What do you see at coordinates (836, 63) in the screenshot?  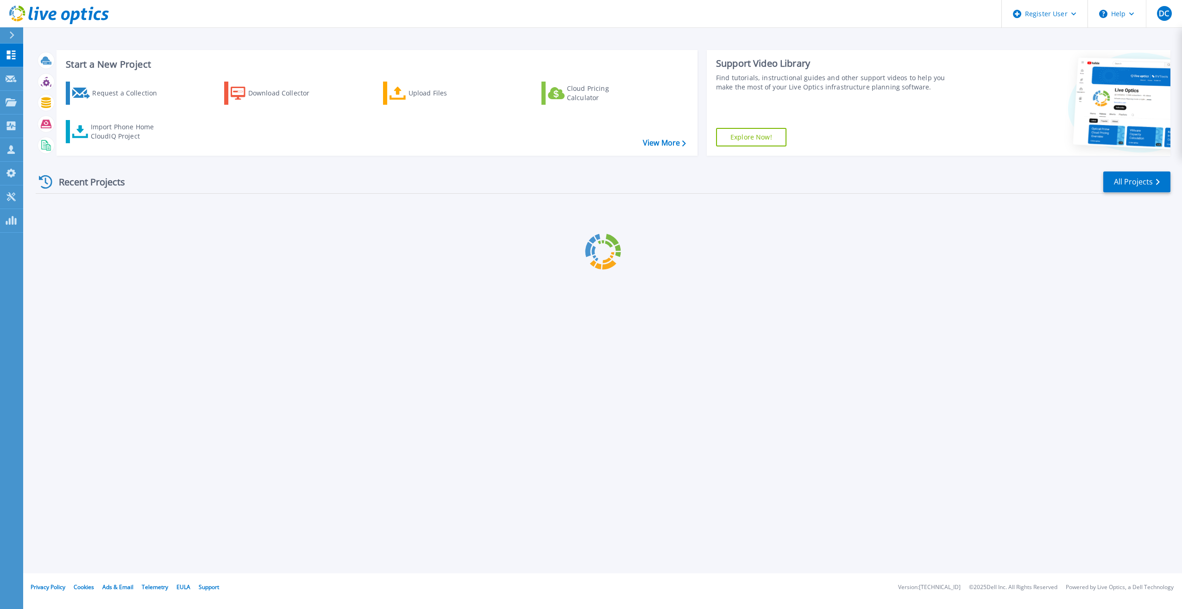 I see `div: Support Video Library` at bounding box center [836, 63].